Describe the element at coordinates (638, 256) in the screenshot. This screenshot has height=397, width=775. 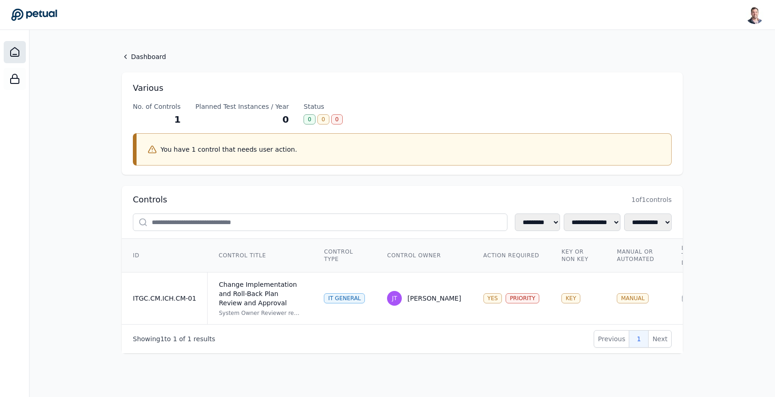
I see `th: Manual or Automated` at that location.